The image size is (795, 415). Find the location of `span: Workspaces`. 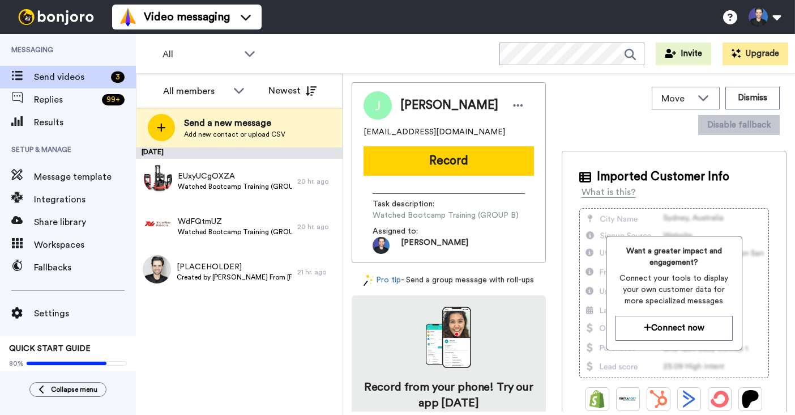

span: Workspaces is located at coordinates (85, 245).